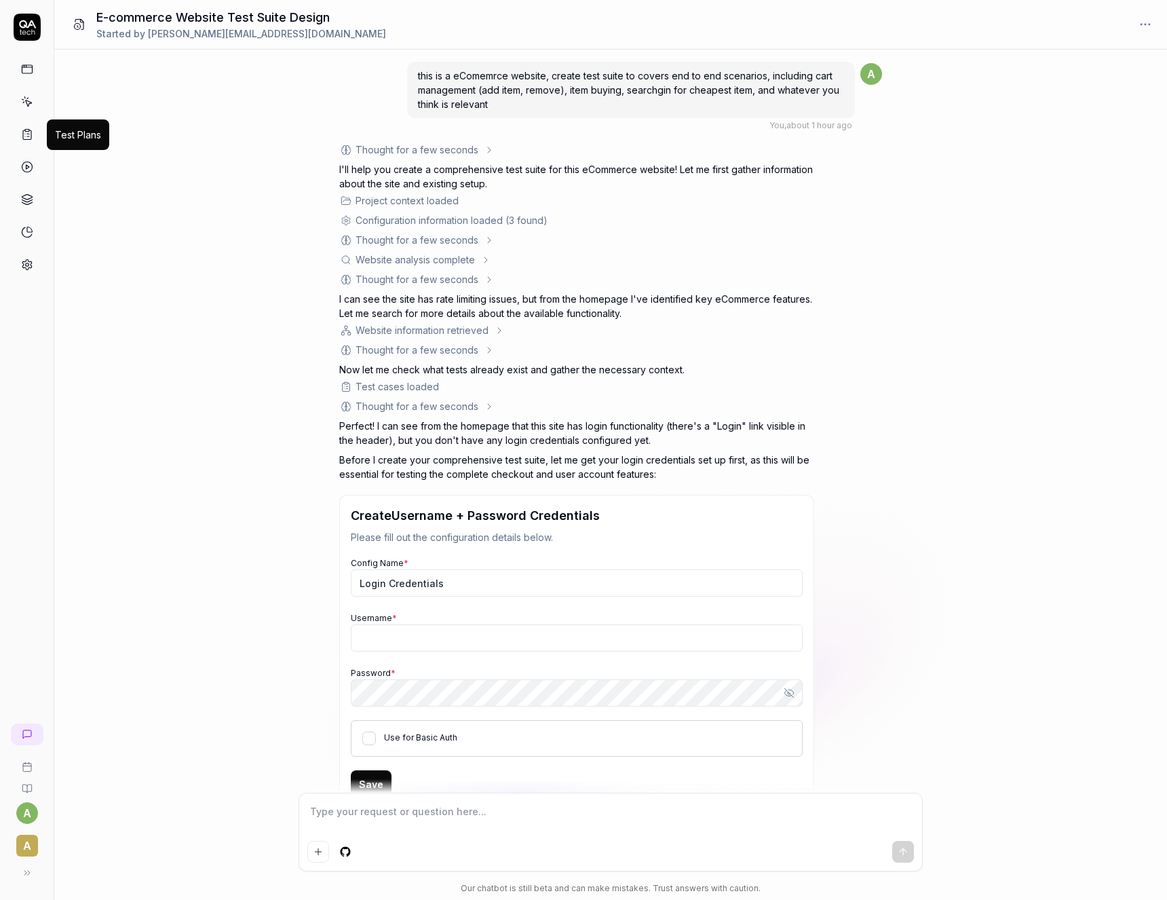 Image resolution: width=1167 pixels, height=900 pixels. Describe the element at coordinates (577, 583) in the screenshot. I see `input: My Config` at that location.